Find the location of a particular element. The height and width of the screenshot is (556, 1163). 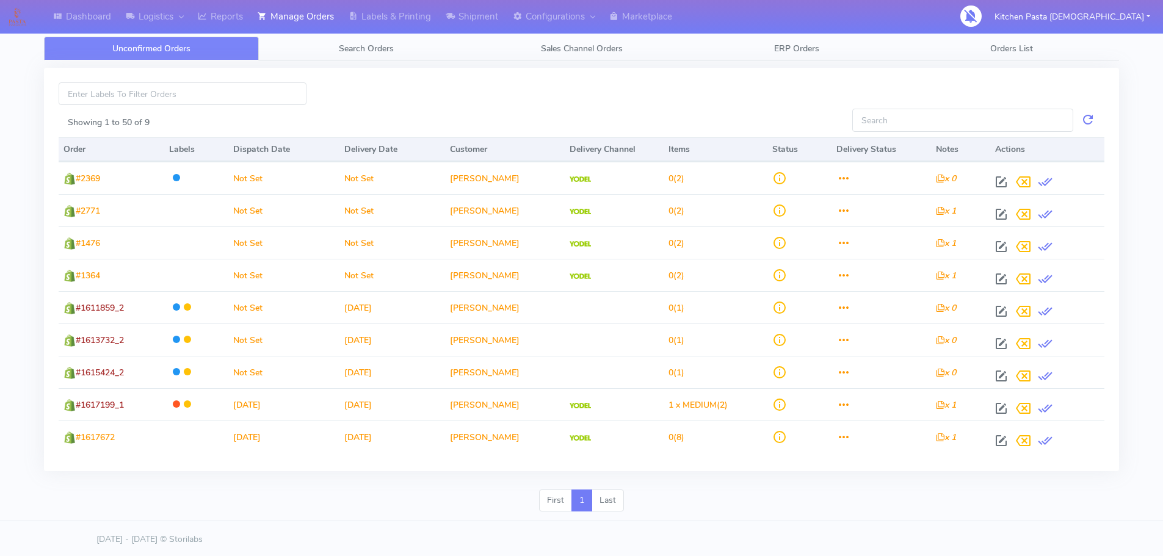

th: Actions is located at coordinates (1047, 150).